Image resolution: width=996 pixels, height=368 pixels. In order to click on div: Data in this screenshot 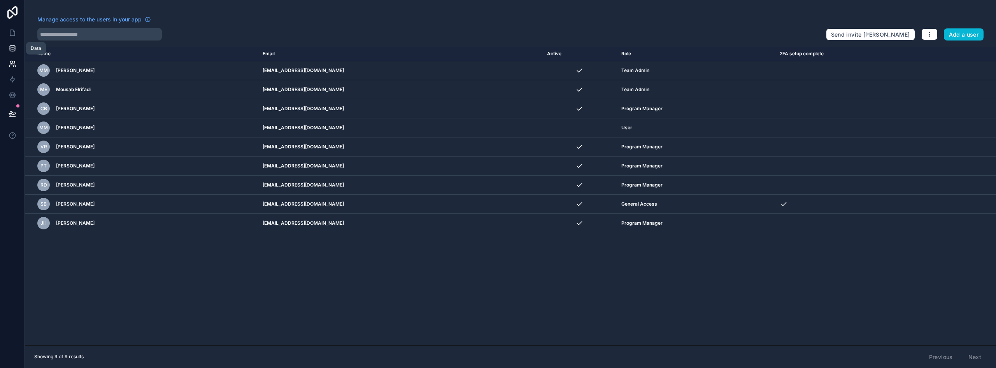, I will do `click(36, 48)`.